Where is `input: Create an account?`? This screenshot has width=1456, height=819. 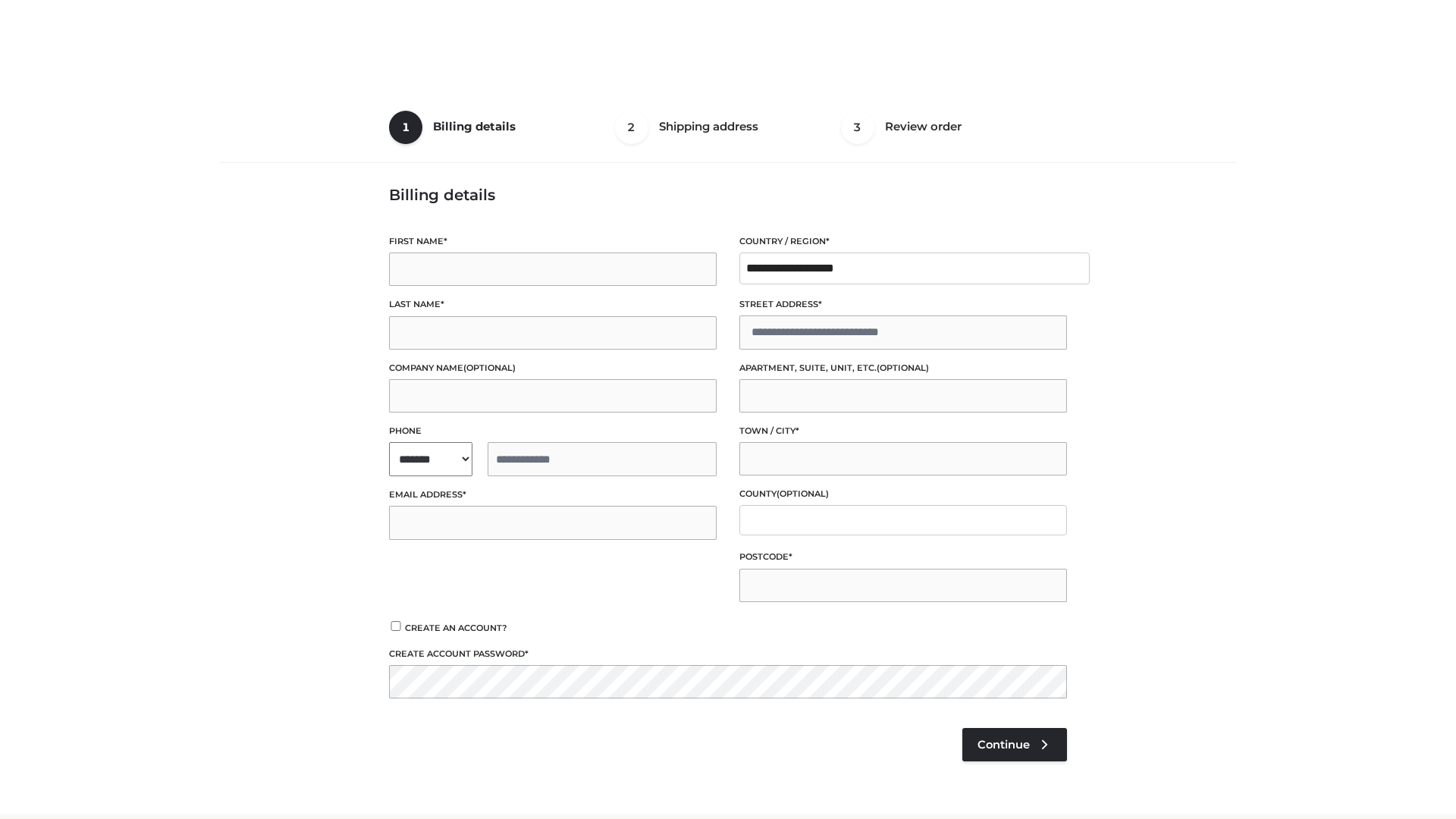 input: Create an account? is located at coordinates (396, 626).